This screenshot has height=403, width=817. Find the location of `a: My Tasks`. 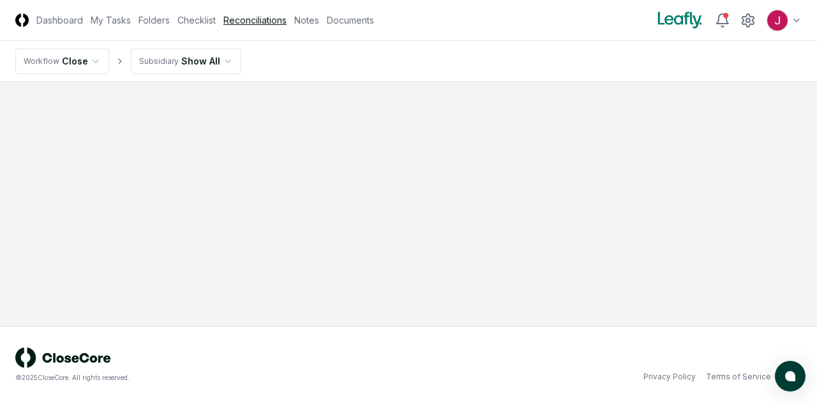

a: My Tasks is located at coordinates (110, 20).